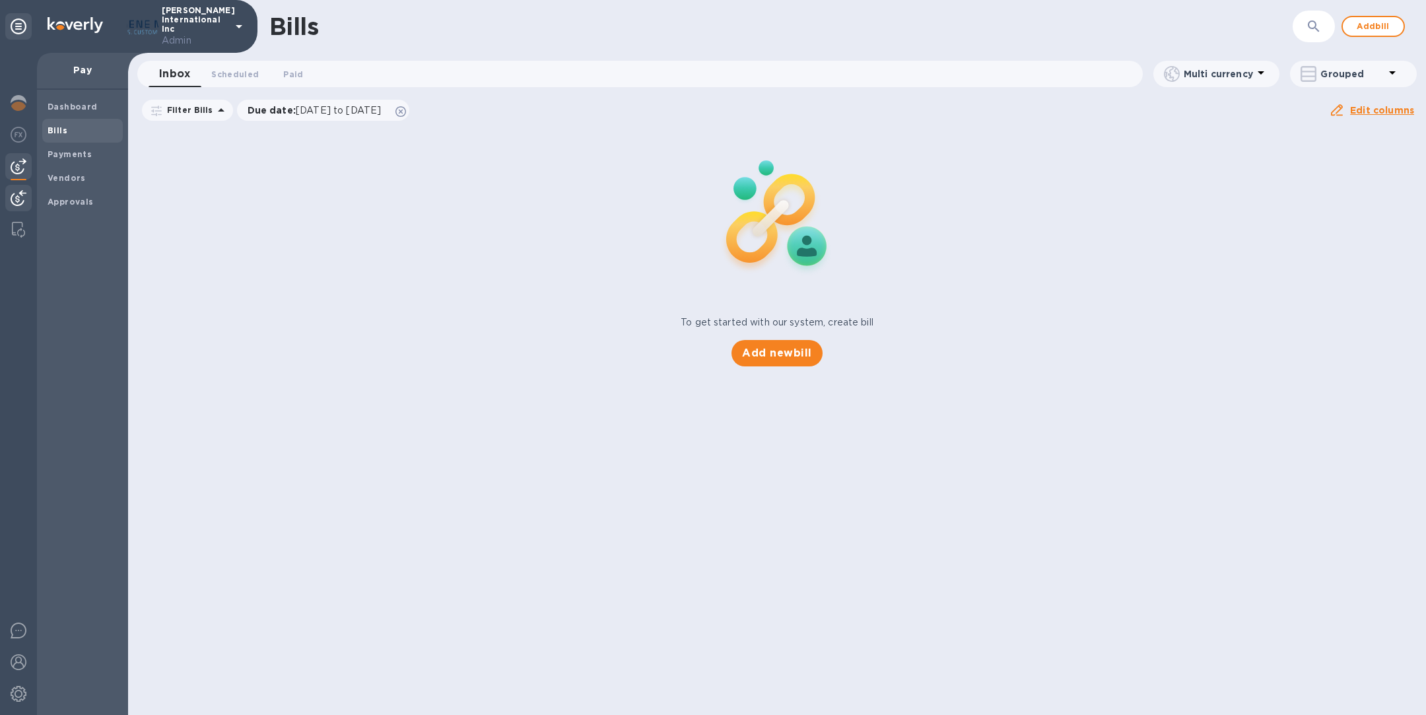  Describe the element at coordinates (188, 110) in the screenshot. I see `p: Filter Bills` at that location.